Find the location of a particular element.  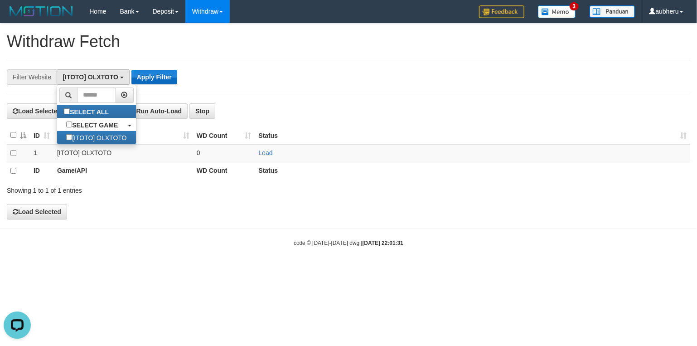

input: SELECT ALL is located at coordinates (67, 111).